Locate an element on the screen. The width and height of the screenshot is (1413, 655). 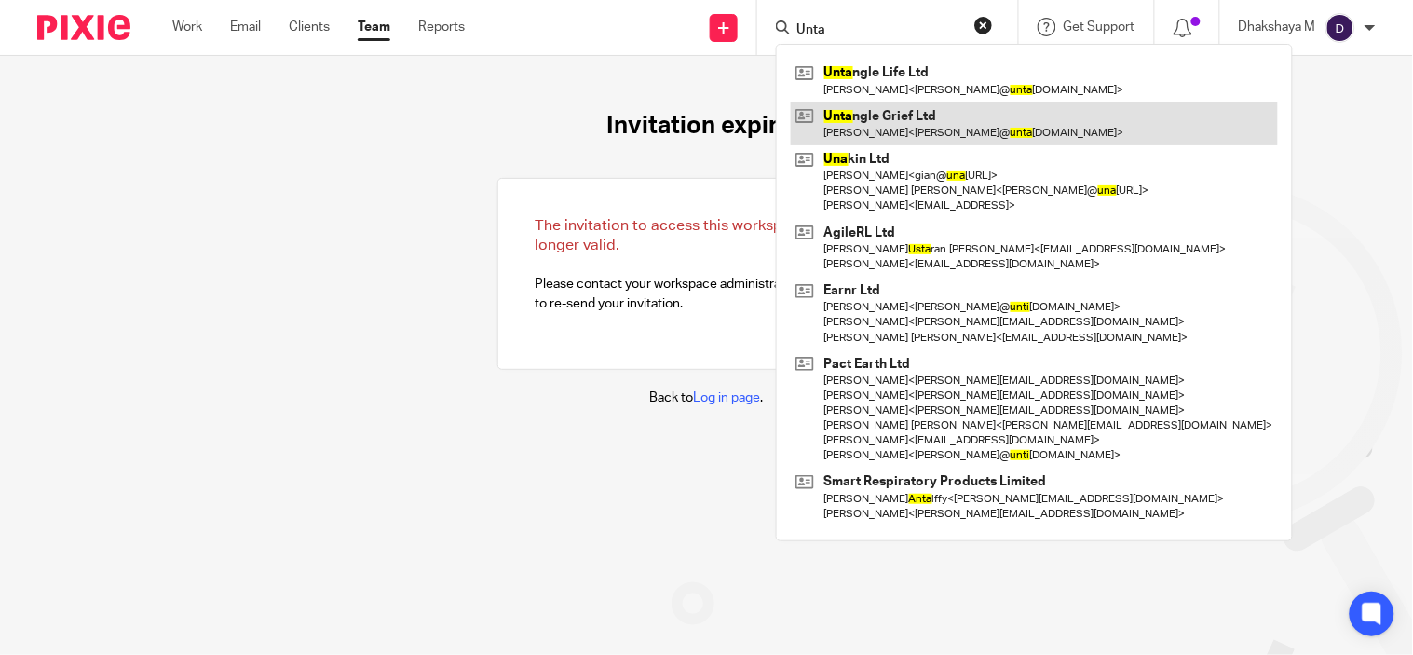
p: Please contact your workspace administrator and ask them to re-send your invitation. is located at coordinates (707, 265).